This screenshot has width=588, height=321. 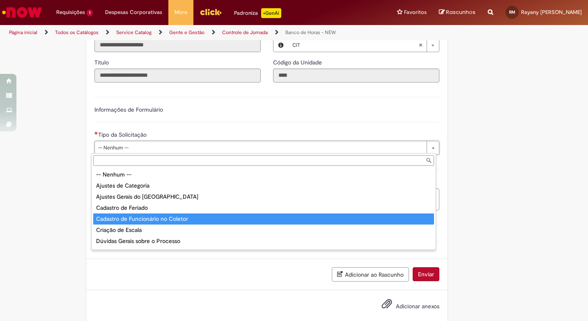 What do you see at coordinates (264, 219) in the screenshot?
I see `div: Cadastro de Funcionário no Coletor` at bounding box center [264, 219].